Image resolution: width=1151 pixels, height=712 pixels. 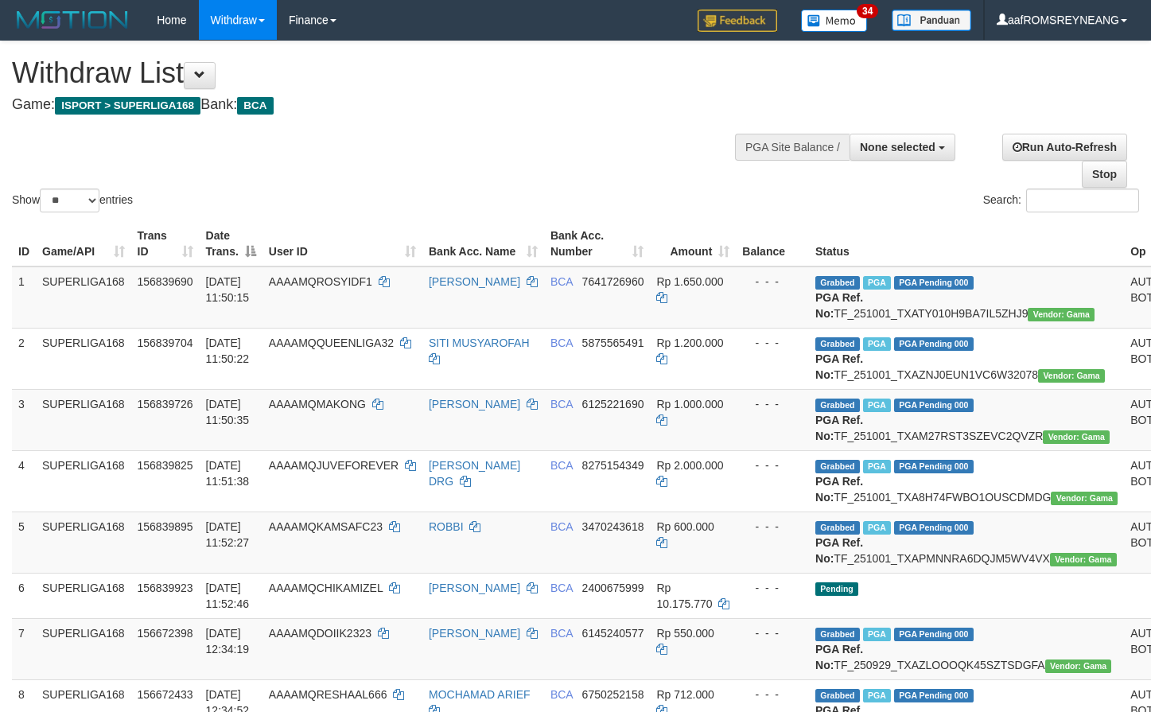 I want to click on a: ROBBI, so click(x=446, y=527).